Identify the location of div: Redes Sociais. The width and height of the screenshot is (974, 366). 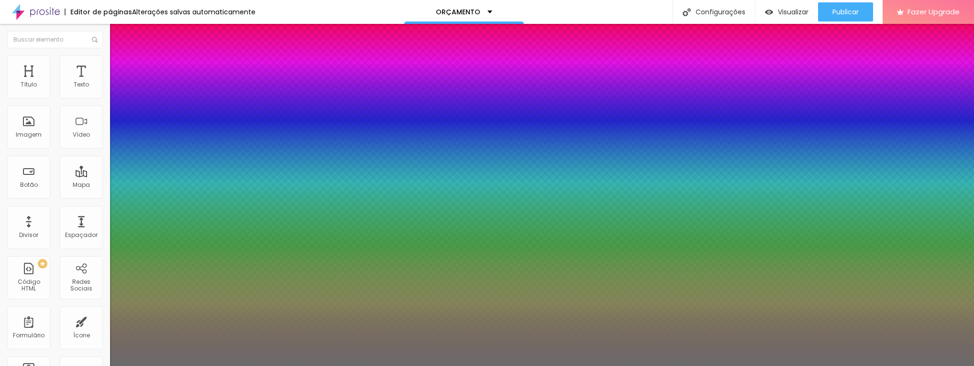
(81, 286).